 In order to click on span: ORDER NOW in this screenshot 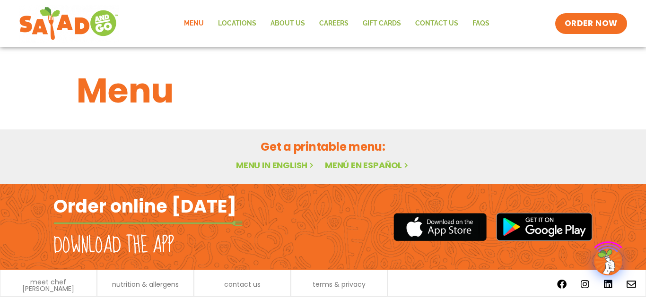, I will do `click(591, 24)`.